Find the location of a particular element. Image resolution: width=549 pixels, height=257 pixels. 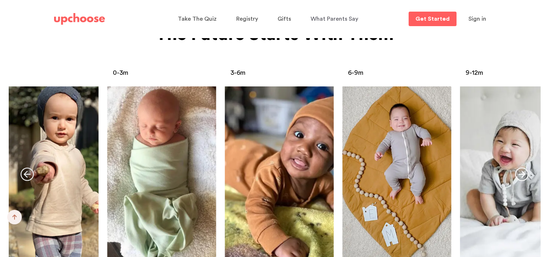

a: UpChoose is located at coordinates (79, 19).